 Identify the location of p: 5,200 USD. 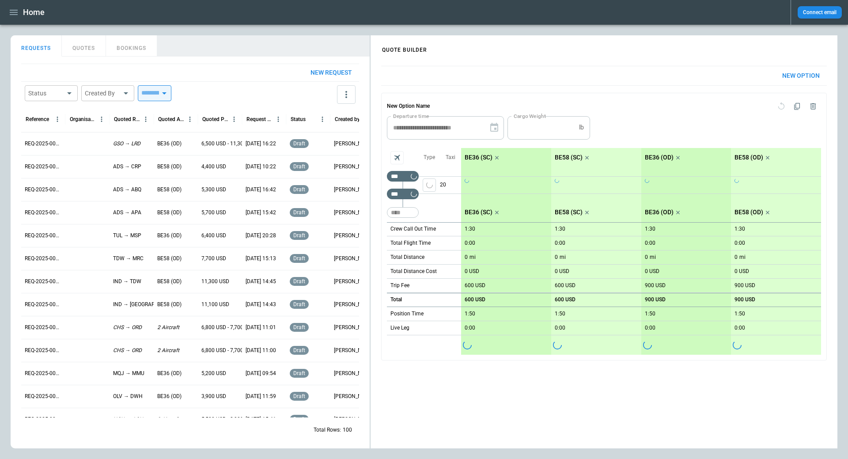
(214, 373).